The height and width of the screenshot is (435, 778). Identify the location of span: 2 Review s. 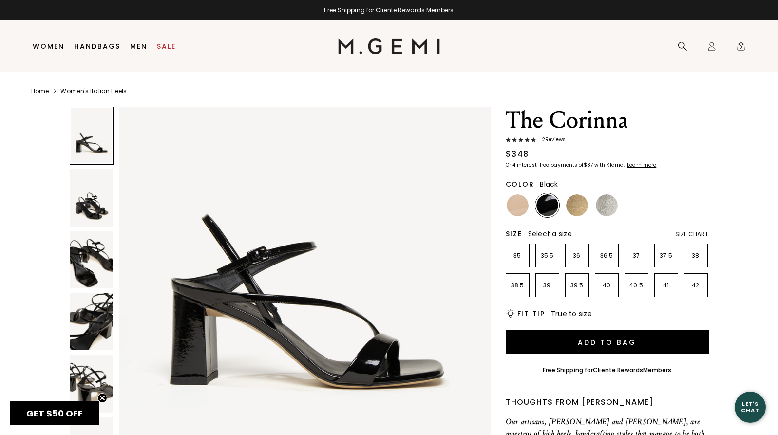
(551, 140).